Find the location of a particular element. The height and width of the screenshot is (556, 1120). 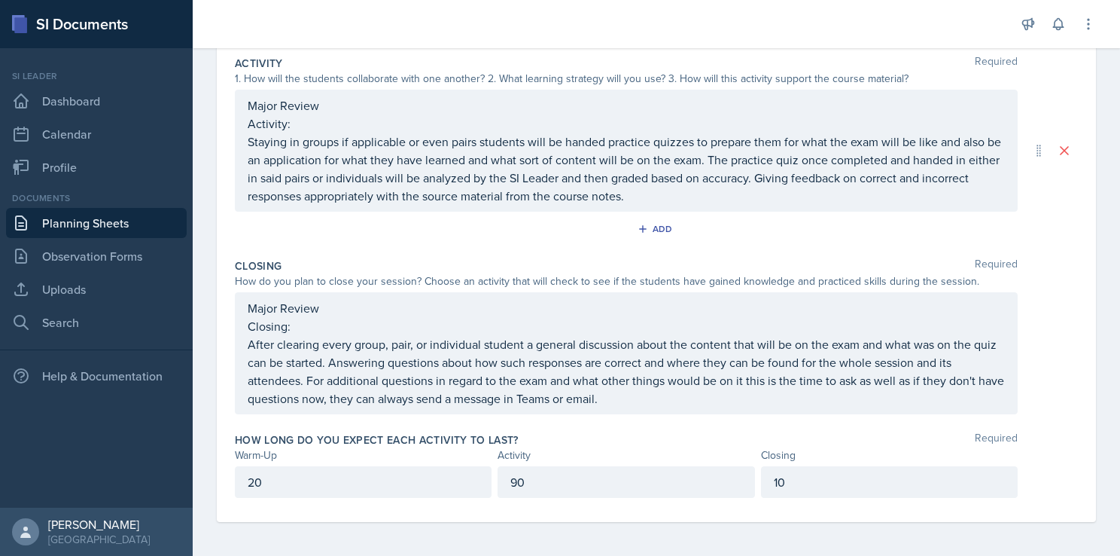

p: 20 is located at coordinates (363, 482).